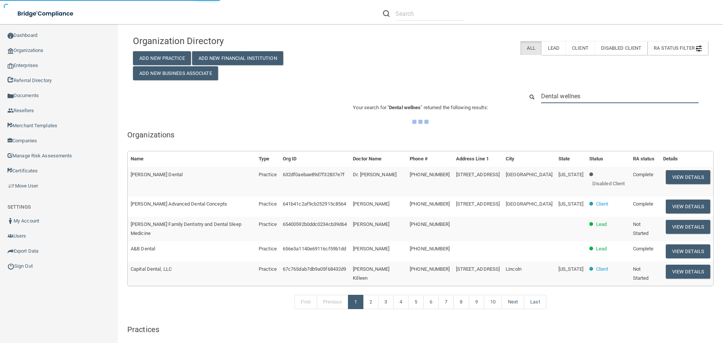  Describe the element at coordinates (431, 302) in the screenshot. I see `a: 6` at that location.